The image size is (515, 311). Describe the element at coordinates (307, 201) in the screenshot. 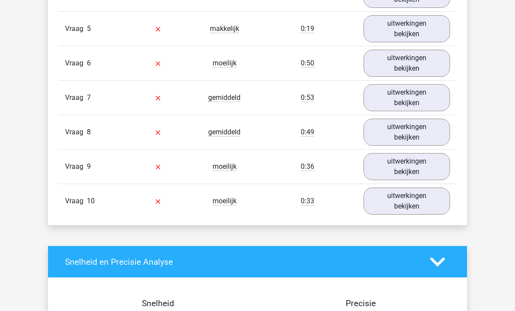

I see `span: 0:33` at that location.